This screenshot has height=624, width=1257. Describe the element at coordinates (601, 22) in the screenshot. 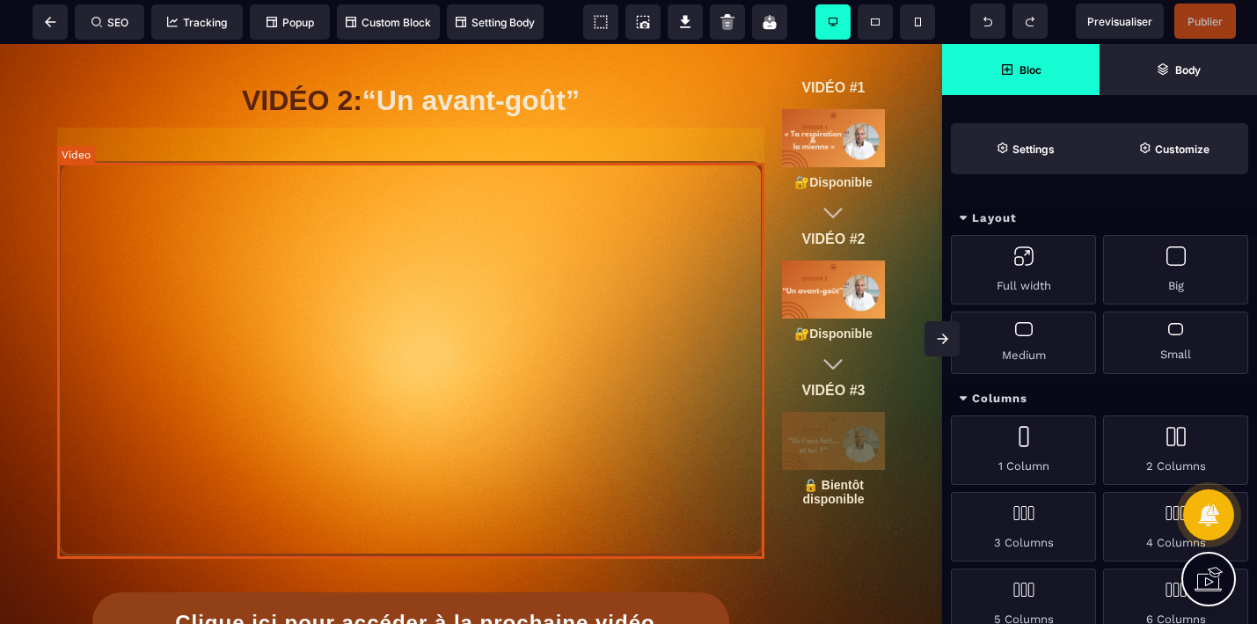

I see `span: View components` at that location.